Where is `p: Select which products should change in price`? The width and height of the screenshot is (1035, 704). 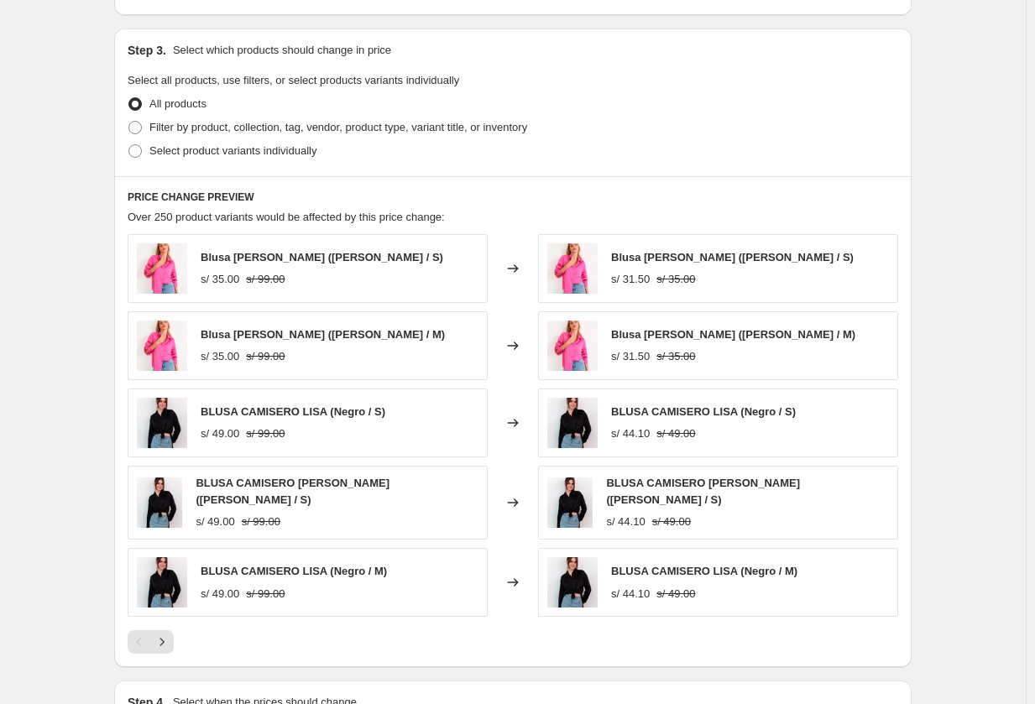 p: Select which products should change in price is located at coordinates (282, 50).